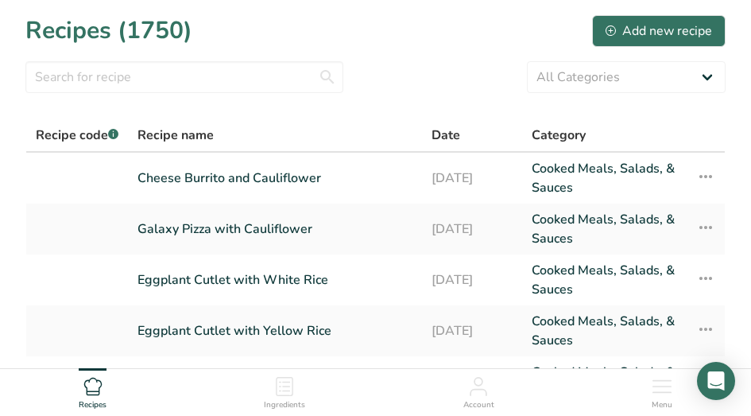 Image resolution: width=751 pixels, height=416 pixels. Describe the element at coordinates (275, 381) in the screenshot. I see `a: Eggplant Cutlet` at that location.